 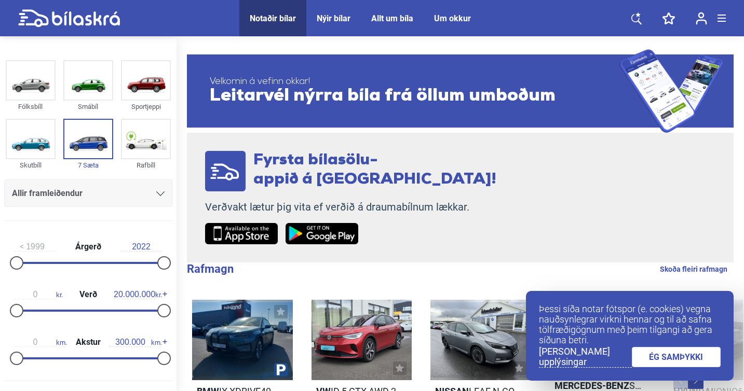 What do you see at coordinates (146, 165) in the screenshot?
I see `div: Rafbíll` at bounding box center [146, 165].